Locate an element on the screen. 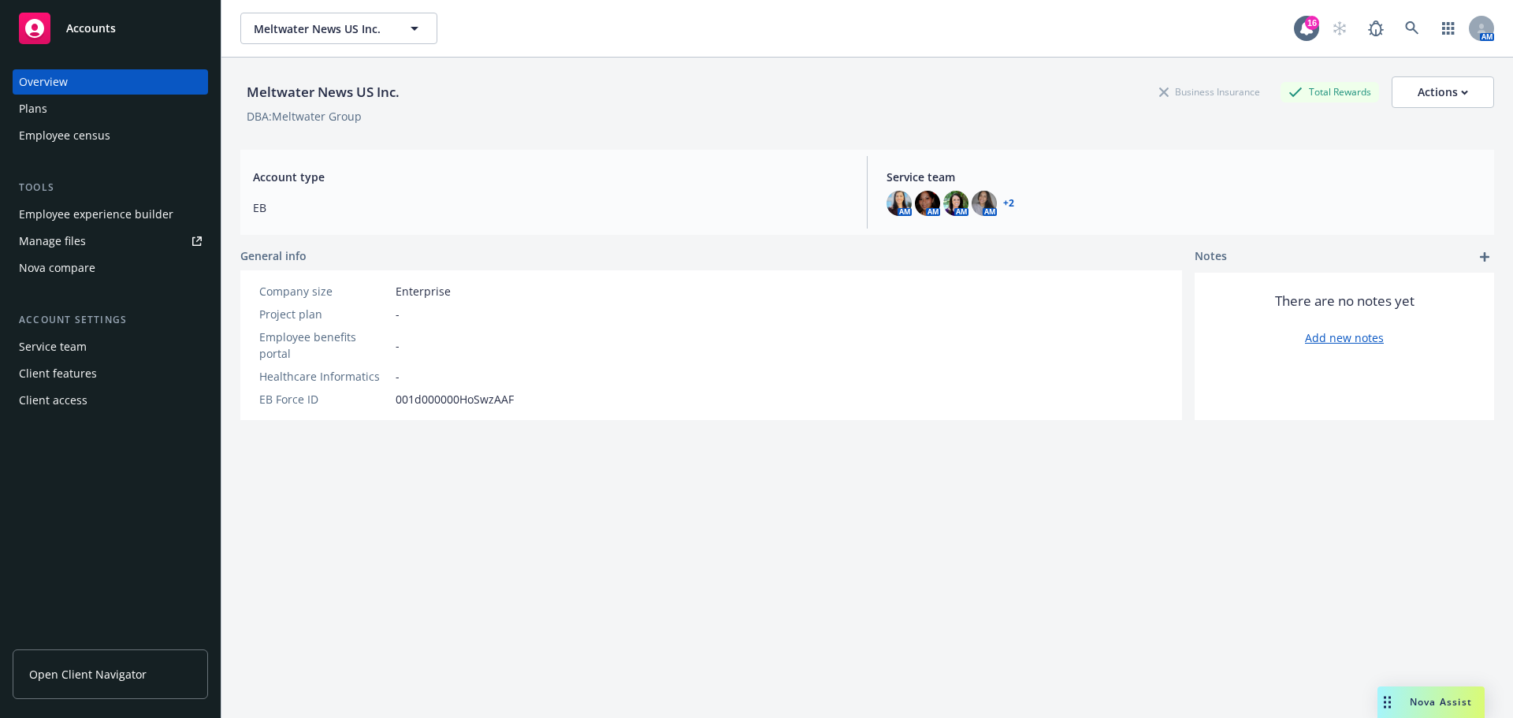  div: Employee benefits portal is located at coordinates (324, 345).